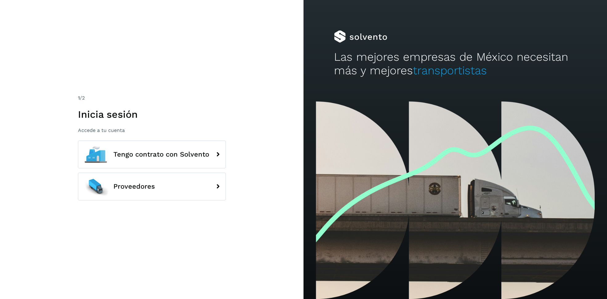  Describe the element at coordinates (152, 130) in the screenshot. I see `p: Accede a tu cuenta` at that location.